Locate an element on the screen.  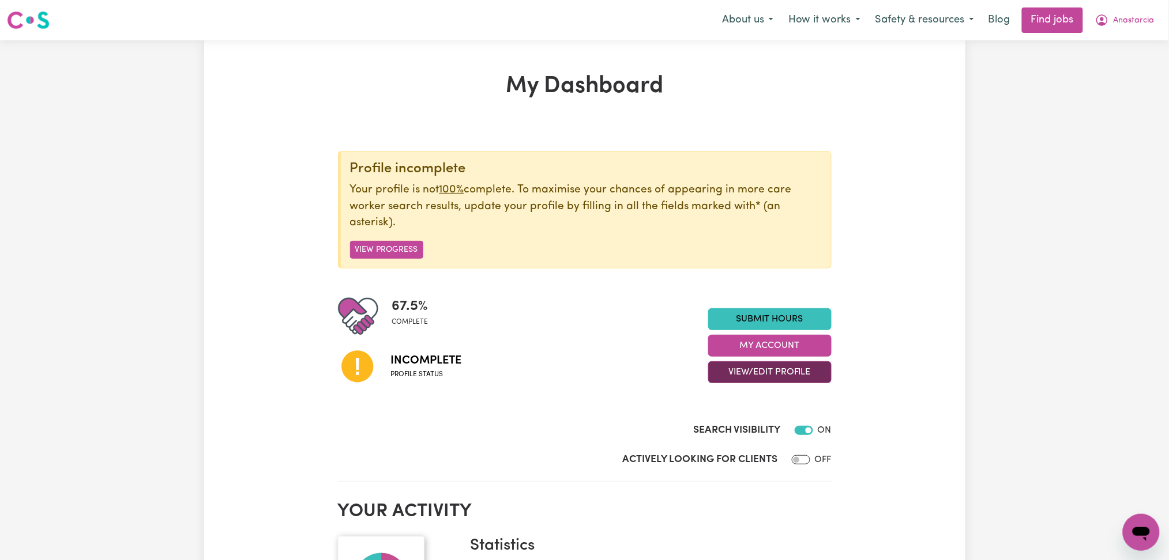
u: 100% is located at coordinates (451, 190).